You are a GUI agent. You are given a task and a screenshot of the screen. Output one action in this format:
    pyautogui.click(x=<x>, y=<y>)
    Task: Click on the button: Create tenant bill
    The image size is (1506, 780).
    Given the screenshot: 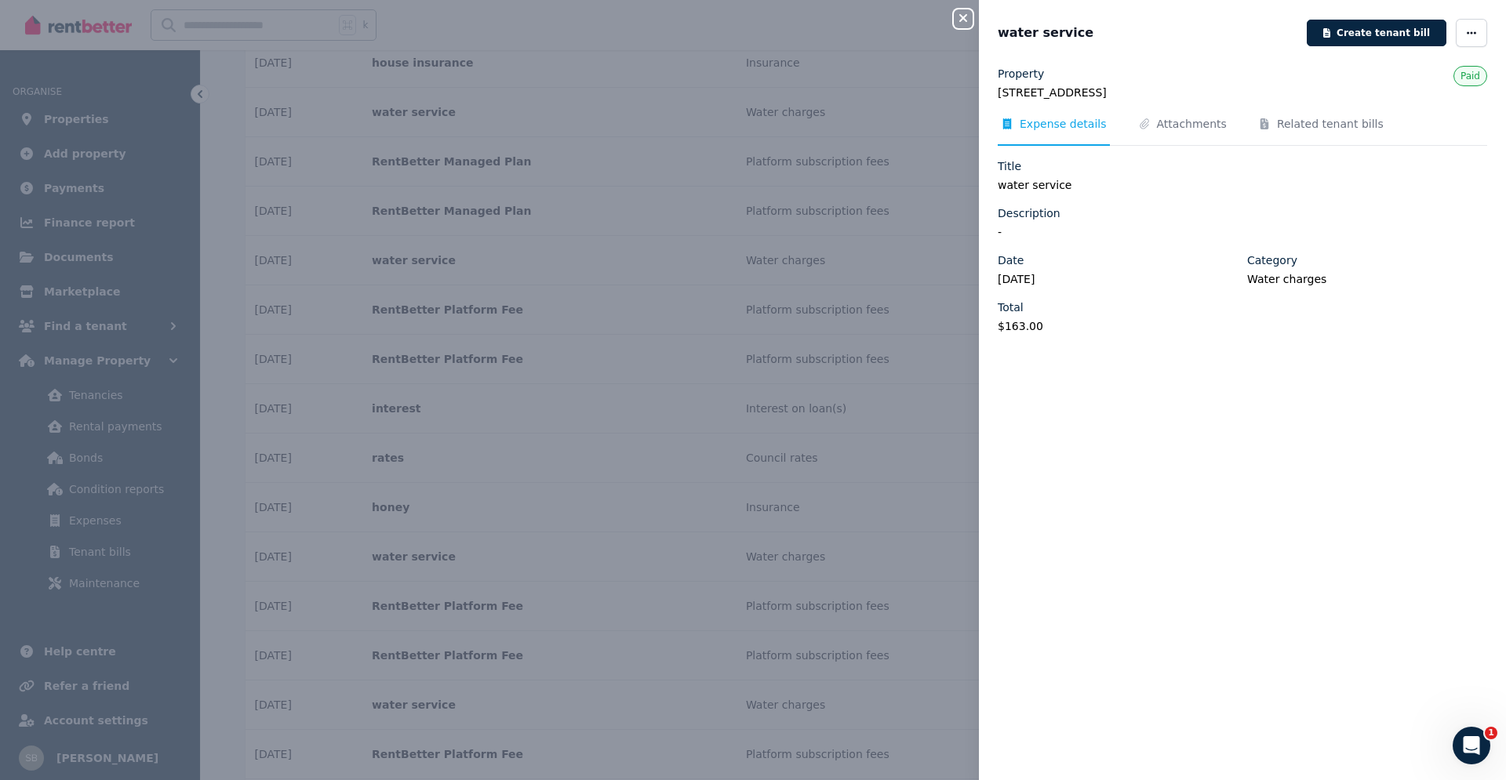 What is the action you would take?
    pyautogui.click(x=1377, y=33)
    